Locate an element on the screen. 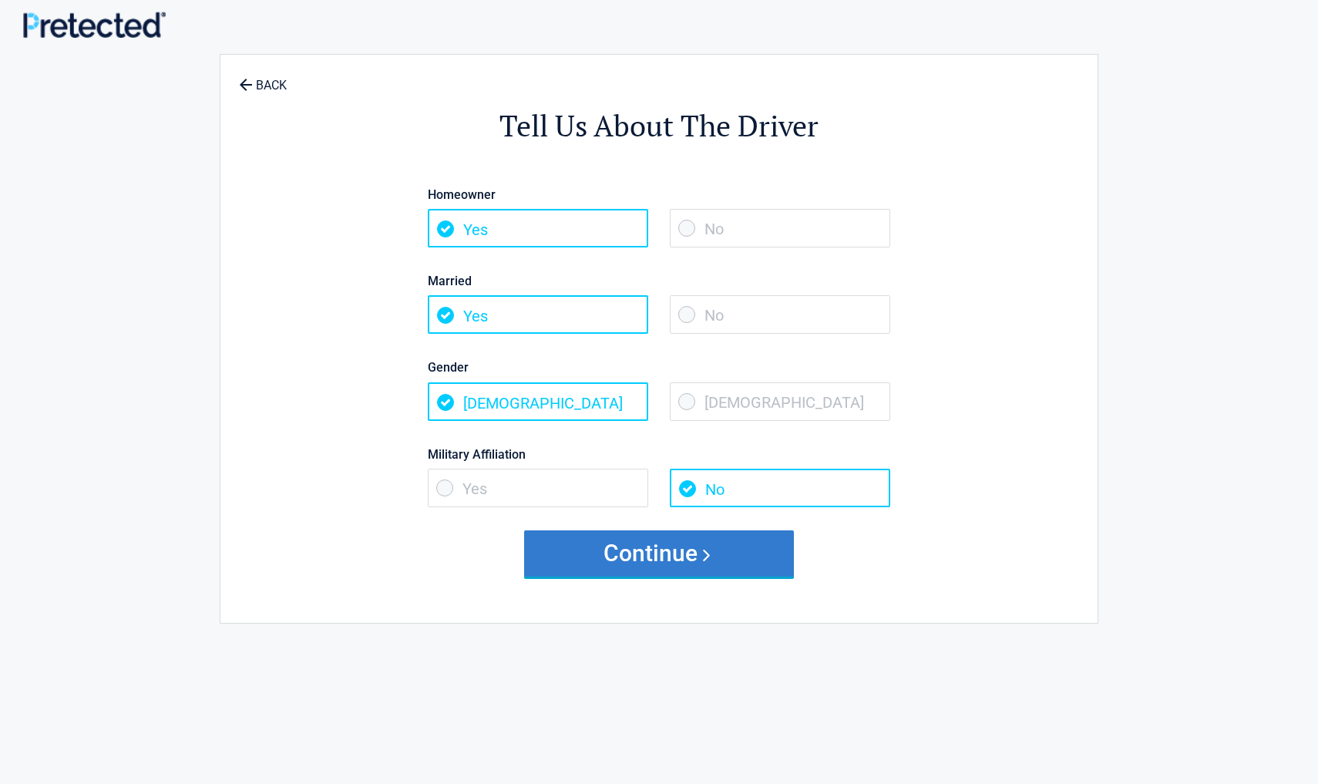 This screenshot has height=784, width=1318. label: Married is located at coordinates (659, 281).